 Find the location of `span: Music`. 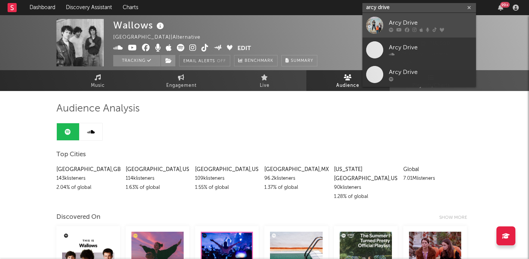

span: Music is located at coordinates (98, 86).